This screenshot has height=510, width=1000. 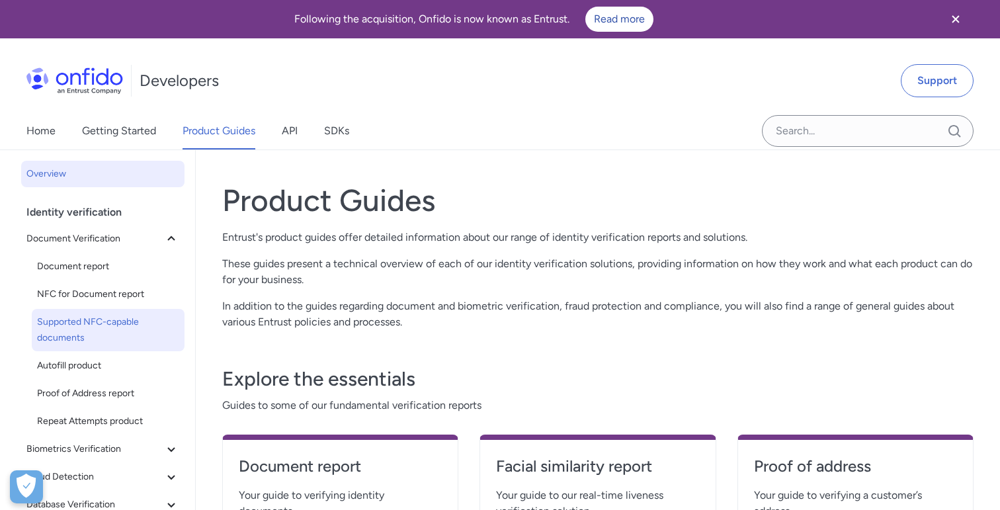 I want to click on a: Read more, so click(x=619, y=19).